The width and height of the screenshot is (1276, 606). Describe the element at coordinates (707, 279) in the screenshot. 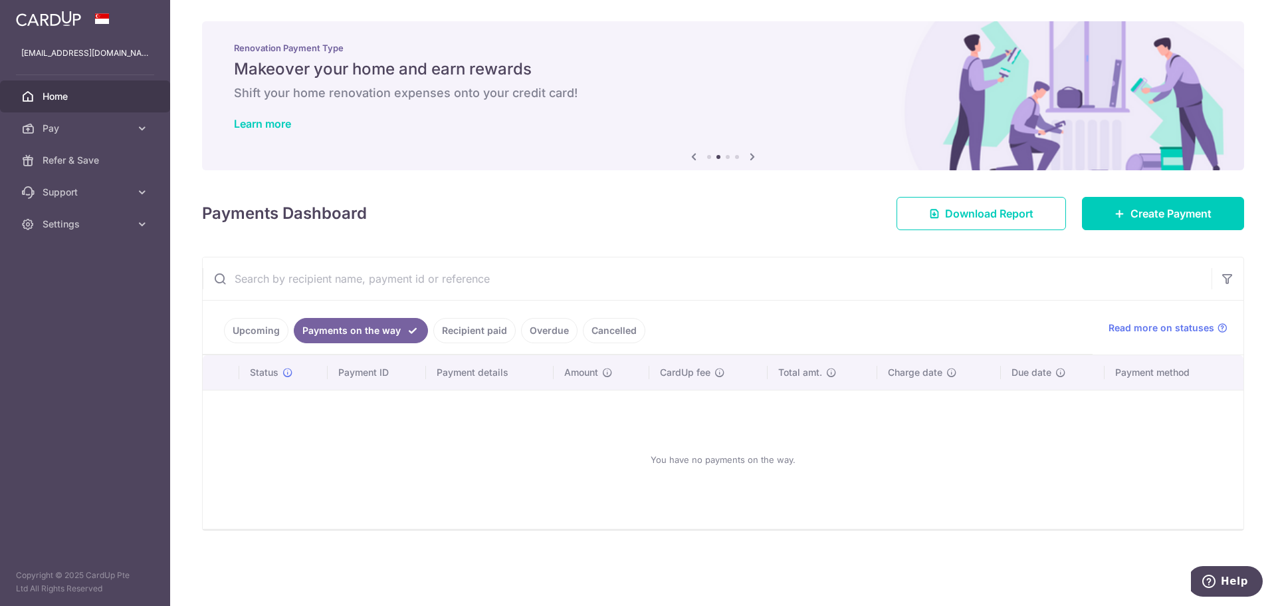

I see `input: Search by recipient name, payment id or reference` at that location.